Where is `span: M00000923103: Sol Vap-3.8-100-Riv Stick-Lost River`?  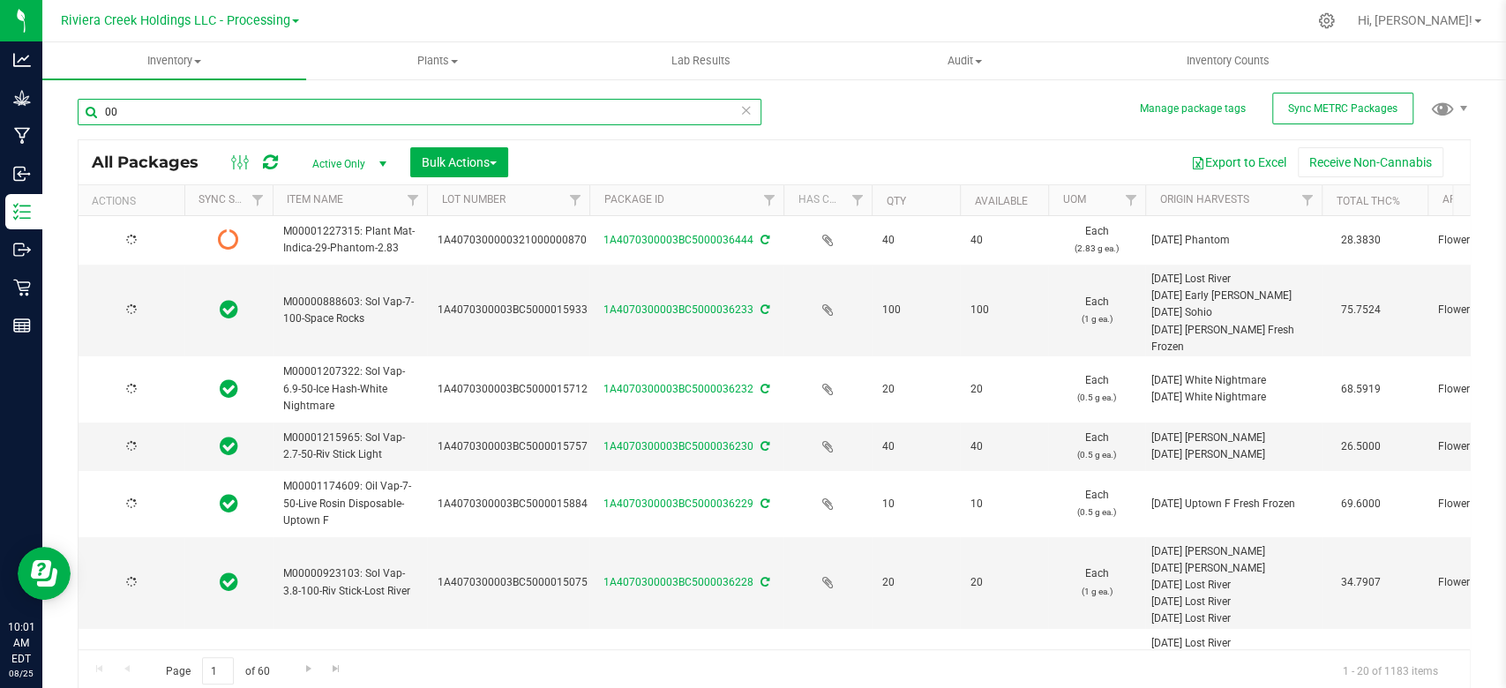
span: M00000923103: Sol Vap-3.8-100-Riv Stick-Lost River is located at coordinates (349, 582).